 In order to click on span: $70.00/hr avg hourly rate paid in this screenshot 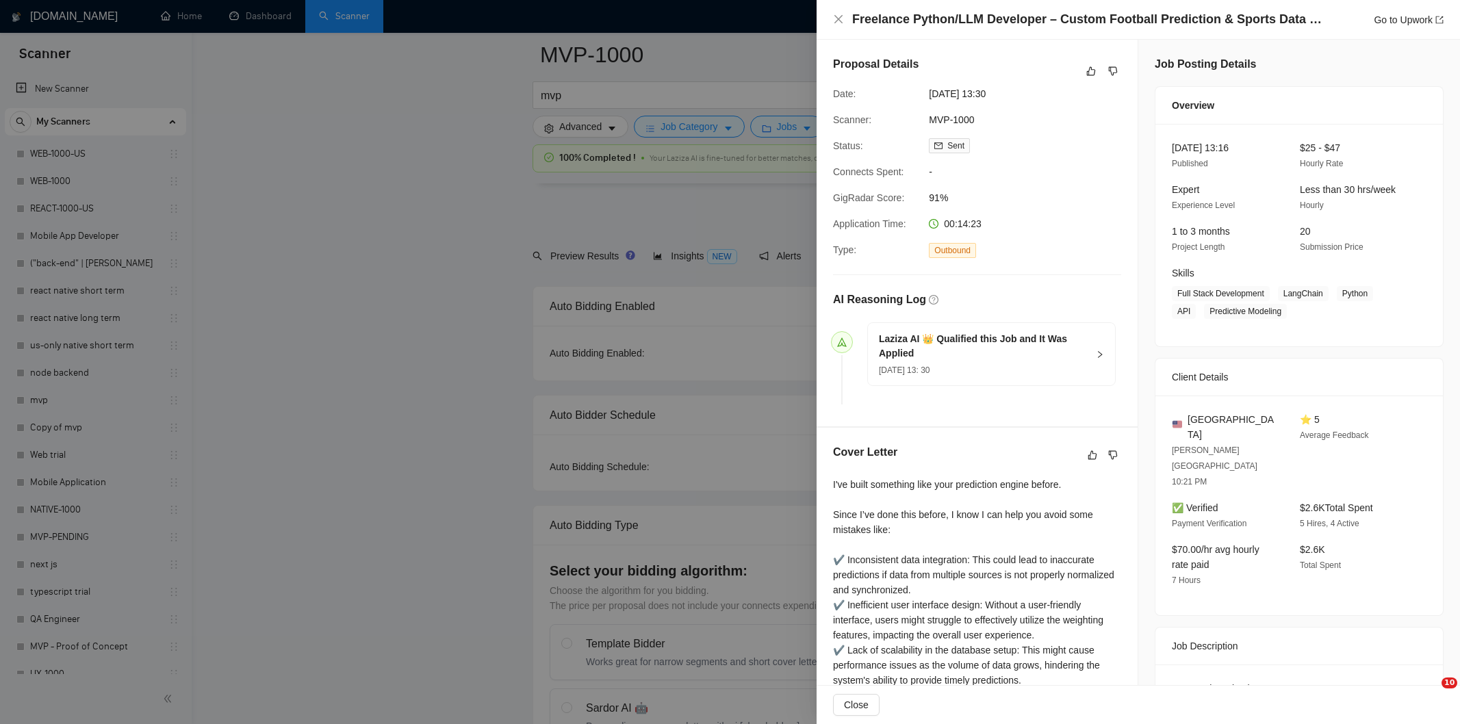, I will do `click(1216, 557)`.